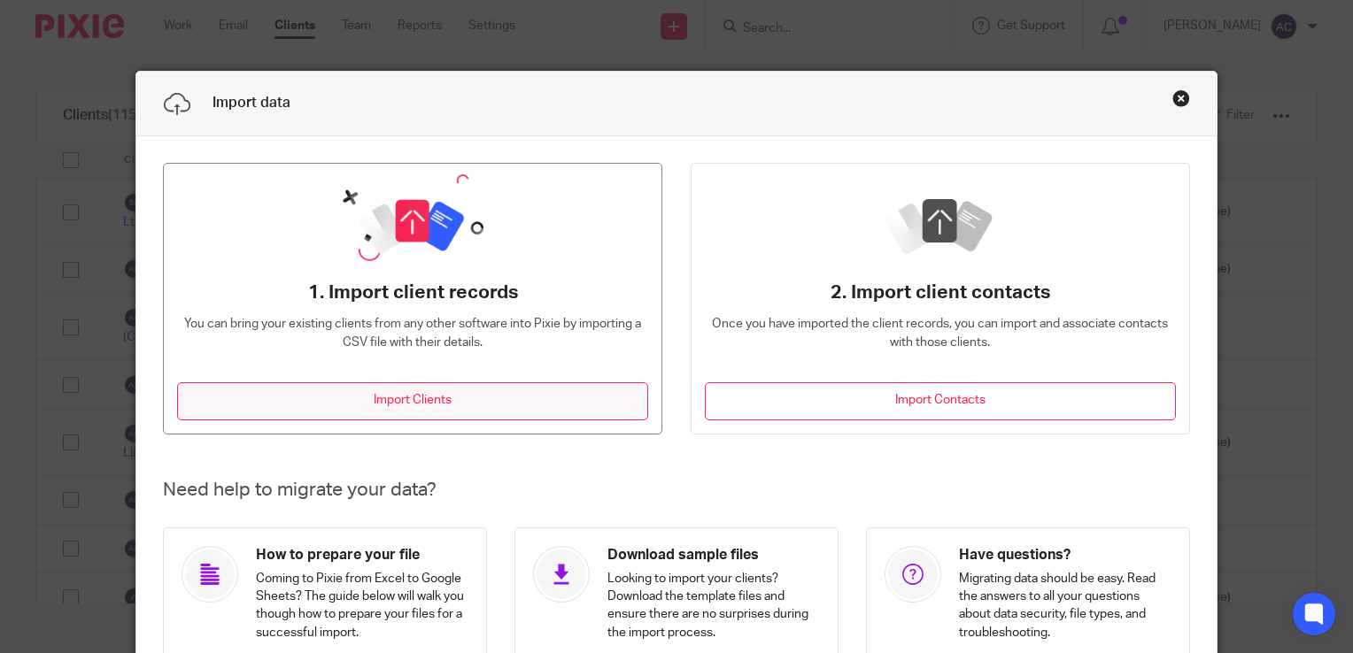  Describe the element at coordinates (413, 401) in the screenshot. I see `button: Import Clients` at that location.